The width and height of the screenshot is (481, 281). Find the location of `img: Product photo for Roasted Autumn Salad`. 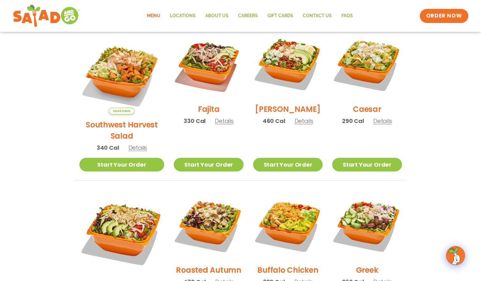

img: Product photo for Roasted Autumn Salad is located at coordinates (209, 225).